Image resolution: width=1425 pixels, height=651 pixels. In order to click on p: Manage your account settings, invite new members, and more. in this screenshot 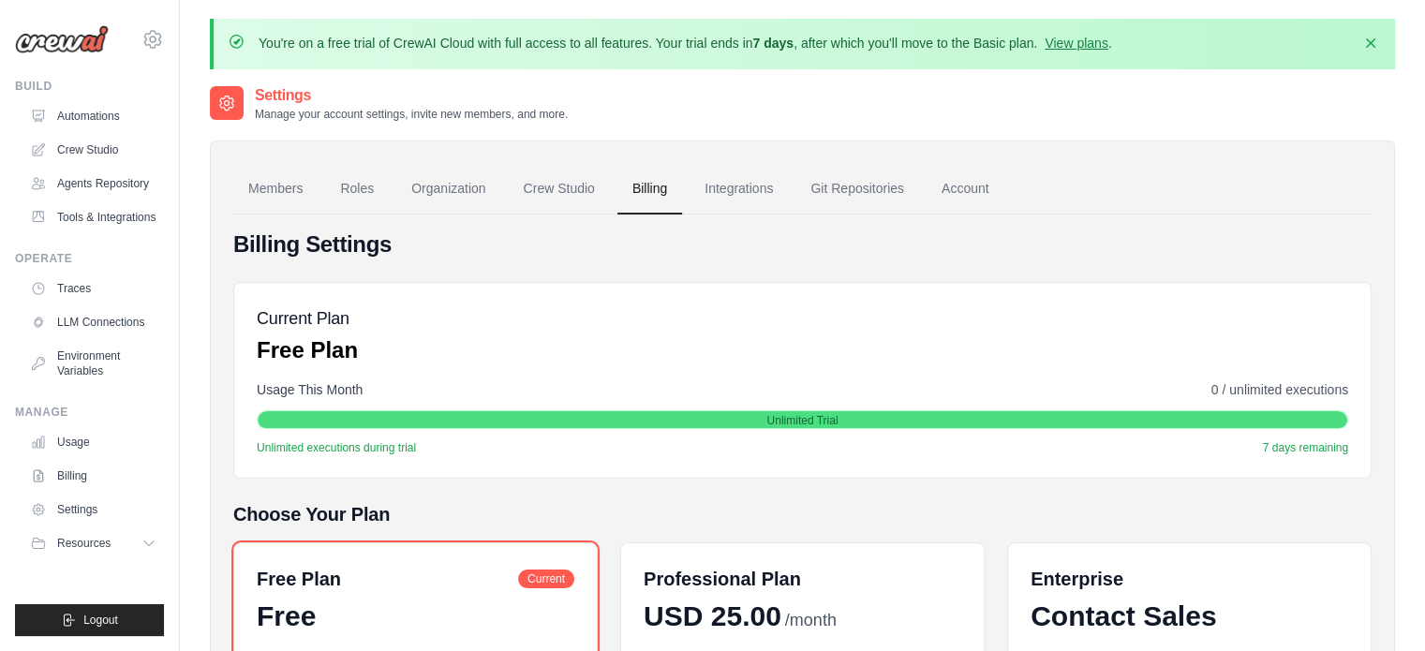, I will do `click(411, 114)`.